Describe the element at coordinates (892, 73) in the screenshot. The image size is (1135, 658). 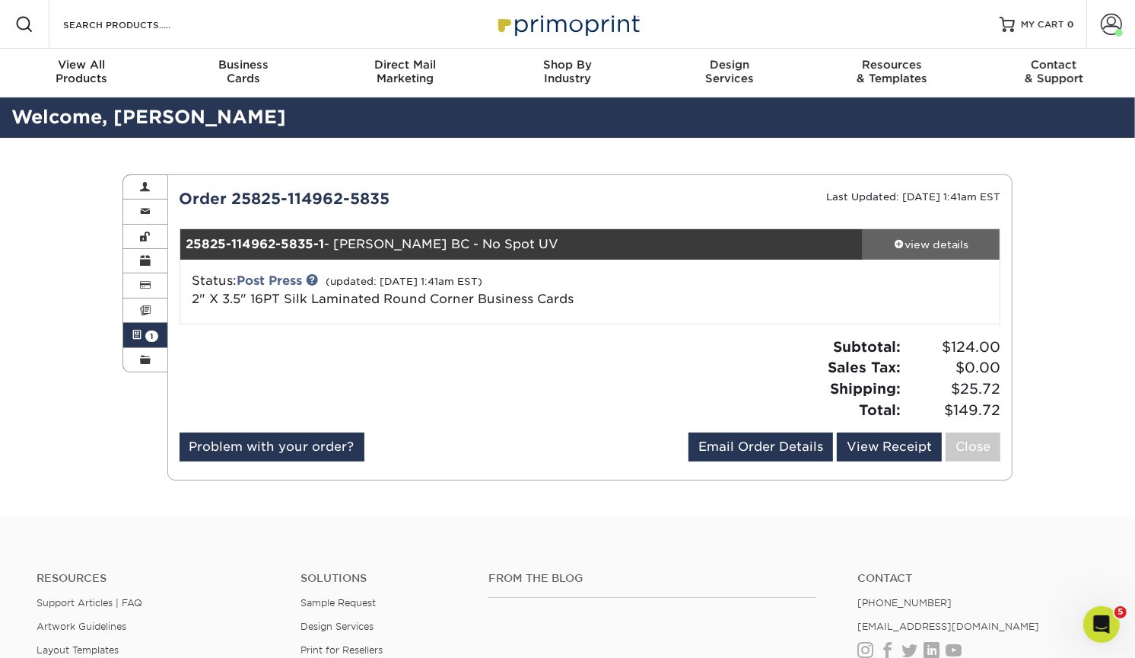
I see `a: Resources& Templates` at that location.